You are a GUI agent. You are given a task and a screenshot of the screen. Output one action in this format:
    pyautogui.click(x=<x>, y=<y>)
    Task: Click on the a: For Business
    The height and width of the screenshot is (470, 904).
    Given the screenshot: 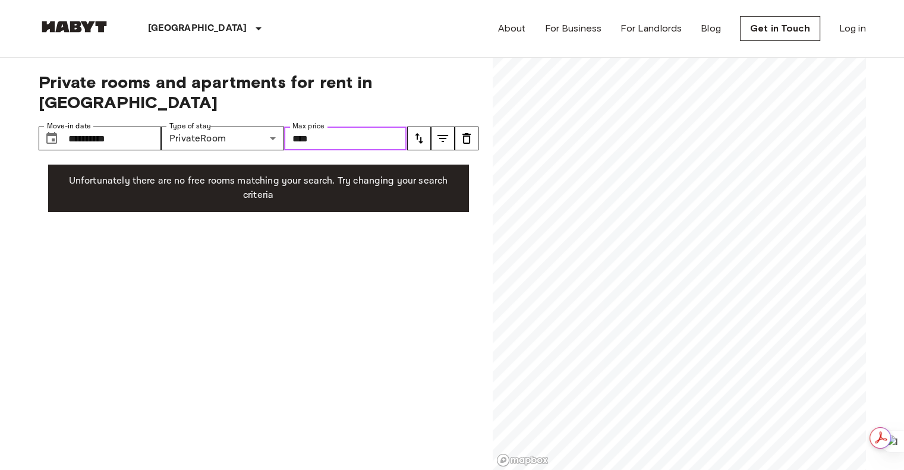 What is the action you would take?
    pyautogui.click(x=573, y=29)
    